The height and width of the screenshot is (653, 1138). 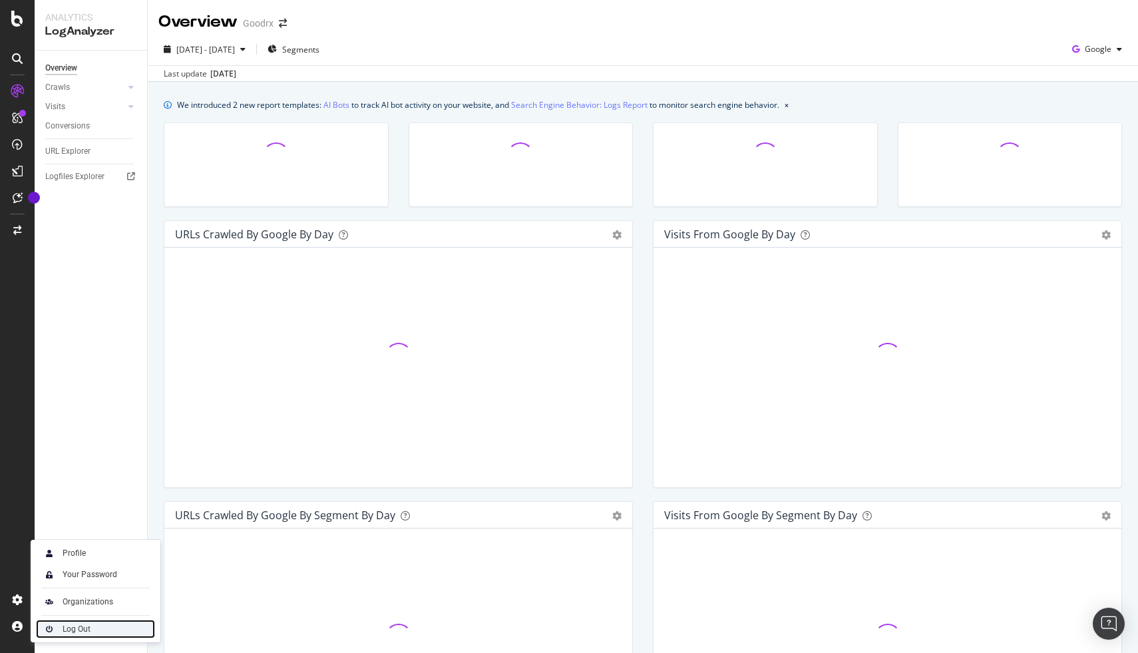 What do you see at coordinates (336, 105) in the screenshot?
I see `a: AI Bots` at bounding box center [336, 105].